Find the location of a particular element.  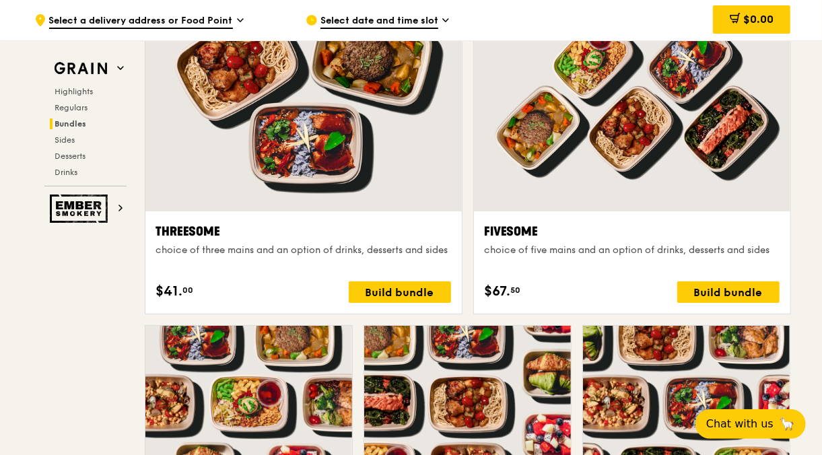

span: Regulars is located at coordinates (71, 108).